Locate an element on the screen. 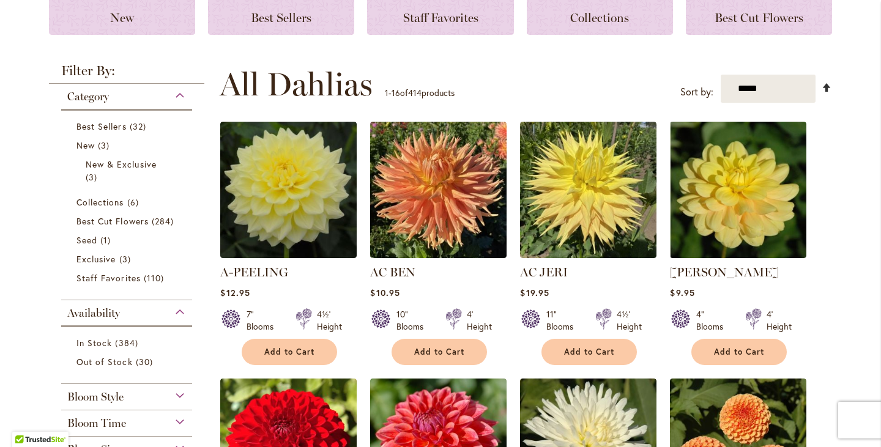 This screenshot has height=447, width=881. span: 30 is located at coordinates (146, 362).